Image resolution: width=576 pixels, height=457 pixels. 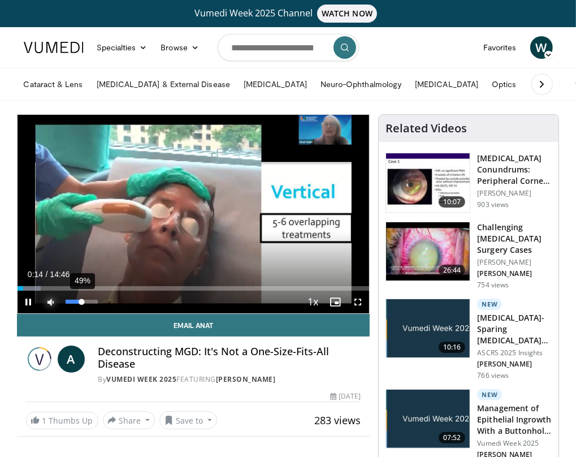 What do you see at coordinates (71, 359) in the screenshot?
I see `a: A` at bounding box center [71, 359].